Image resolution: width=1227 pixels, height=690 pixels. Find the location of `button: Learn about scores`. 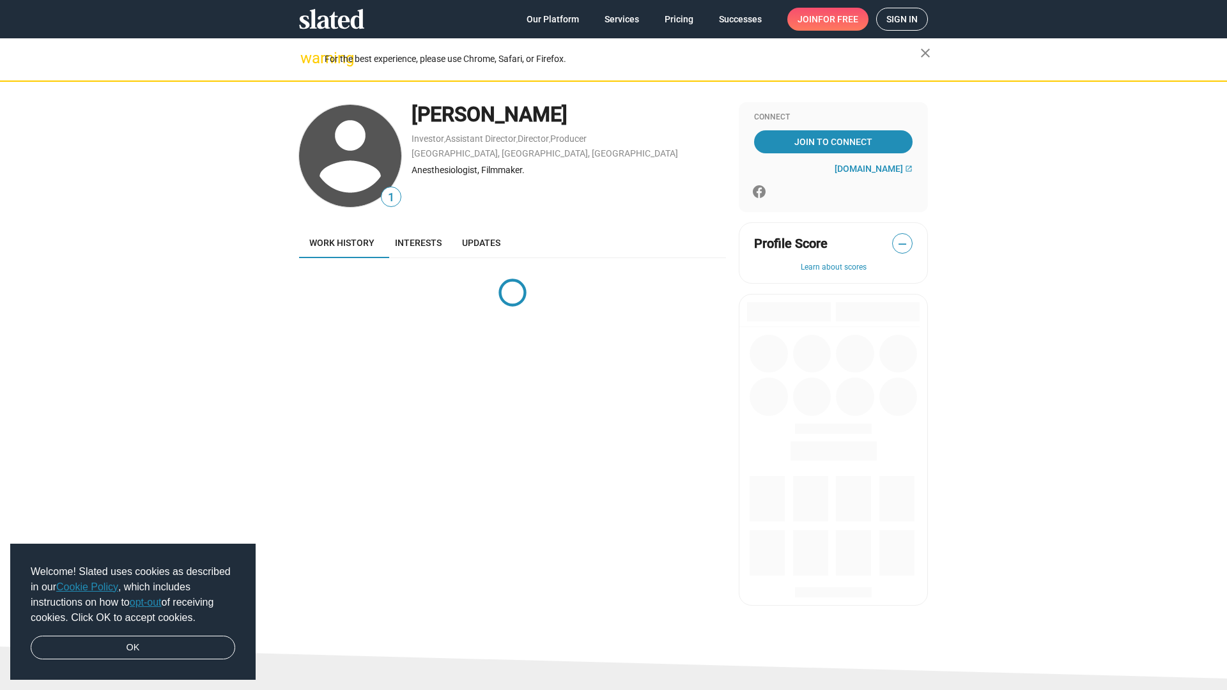

button: Learn about scores is located at coordinates (833, 268).